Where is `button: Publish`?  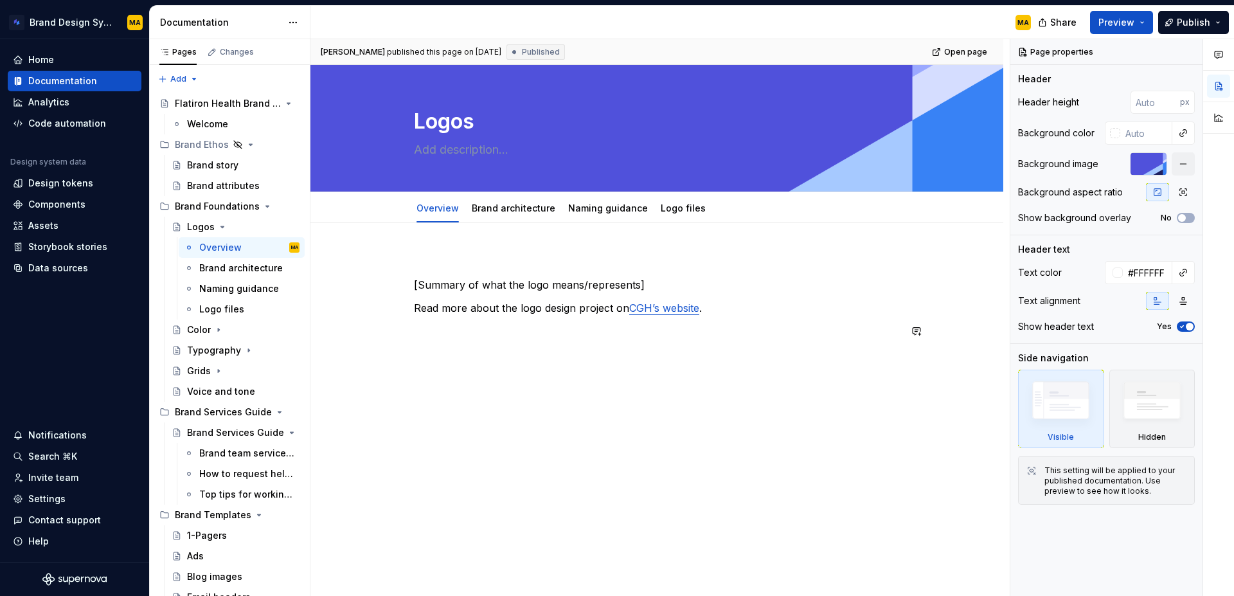
button: Publish is located at coordinates (1193, 22).